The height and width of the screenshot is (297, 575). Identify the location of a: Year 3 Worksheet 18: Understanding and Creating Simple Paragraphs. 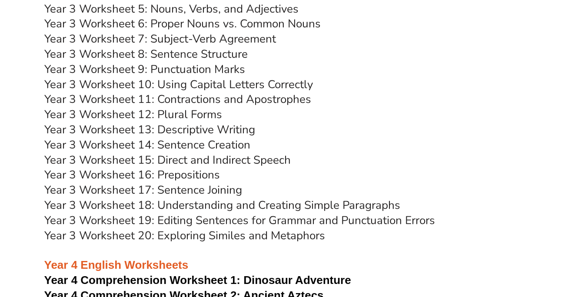
(222, 205).